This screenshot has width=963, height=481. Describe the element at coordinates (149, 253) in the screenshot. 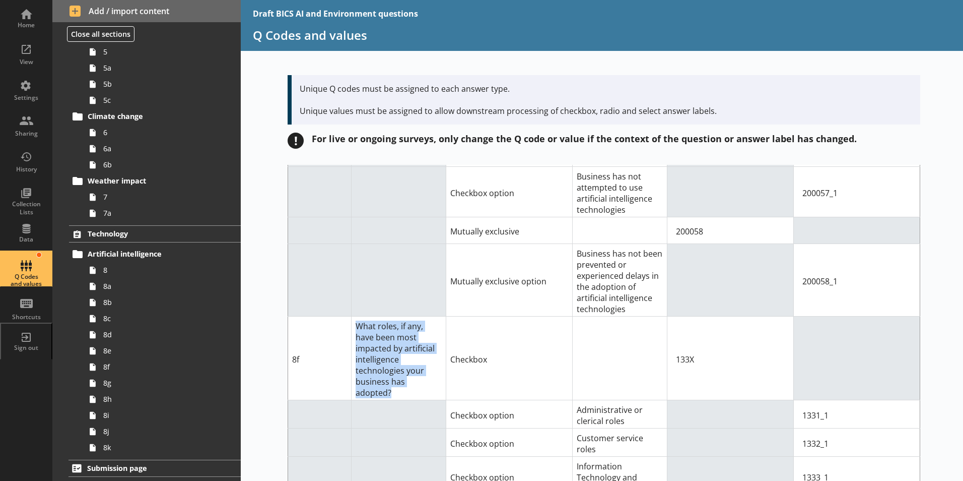

I see `span: Artificial intelligence` at that location.